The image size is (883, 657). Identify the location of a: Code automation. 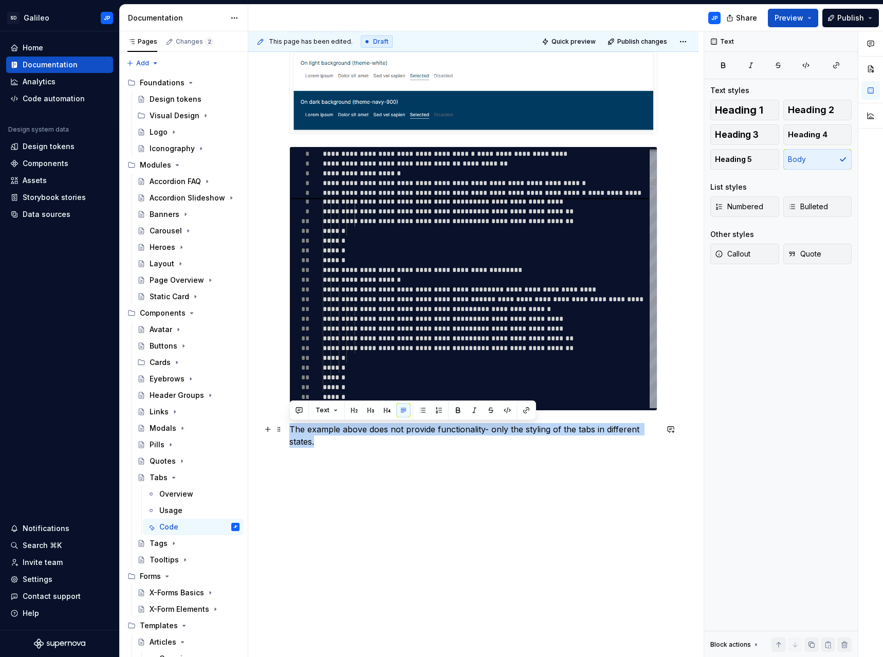
(60, 99).